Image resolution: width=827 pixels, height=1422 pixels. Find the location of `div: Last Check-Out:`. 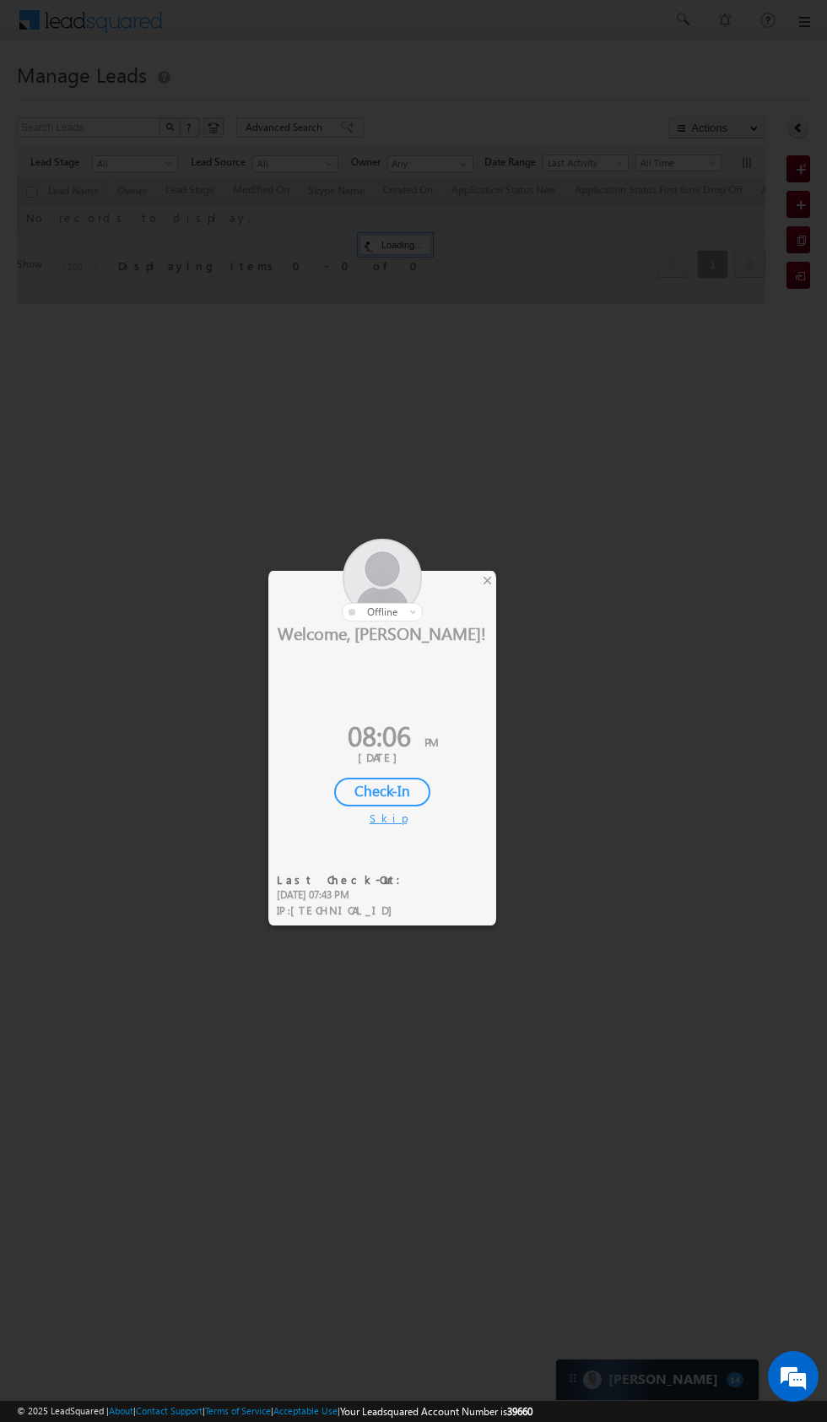

div: Last Check-Out: is located at coordinates (344, 880).